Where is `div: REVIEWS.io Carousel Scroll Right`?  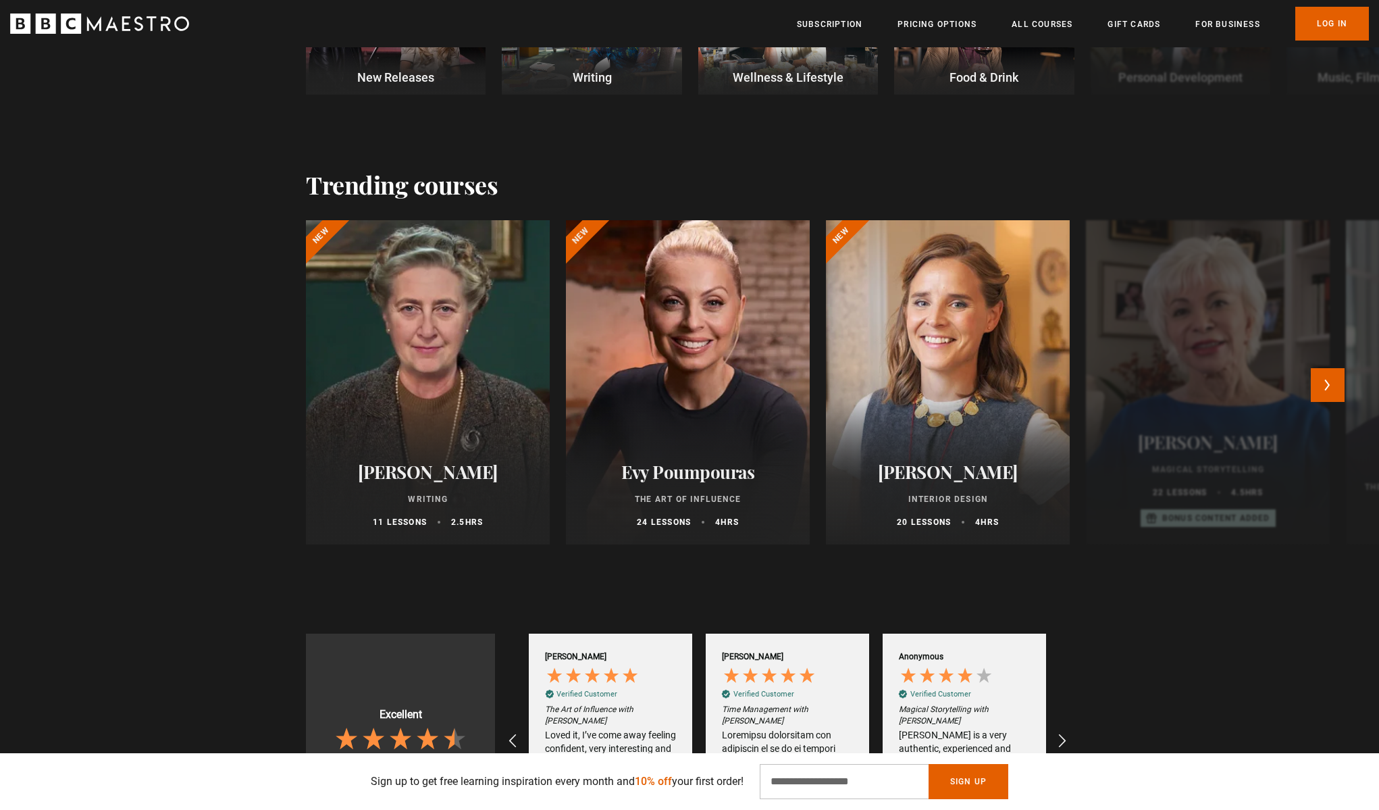
div: REVIEWS.io Carousel Scroll Right is located at coordinates (1061, 741).